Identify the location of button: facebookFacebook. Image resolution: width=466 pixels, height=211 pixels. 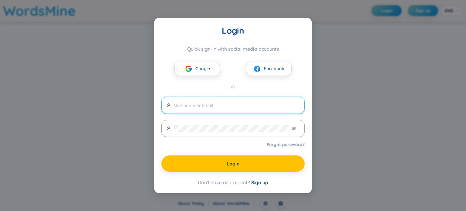
(269, 69).